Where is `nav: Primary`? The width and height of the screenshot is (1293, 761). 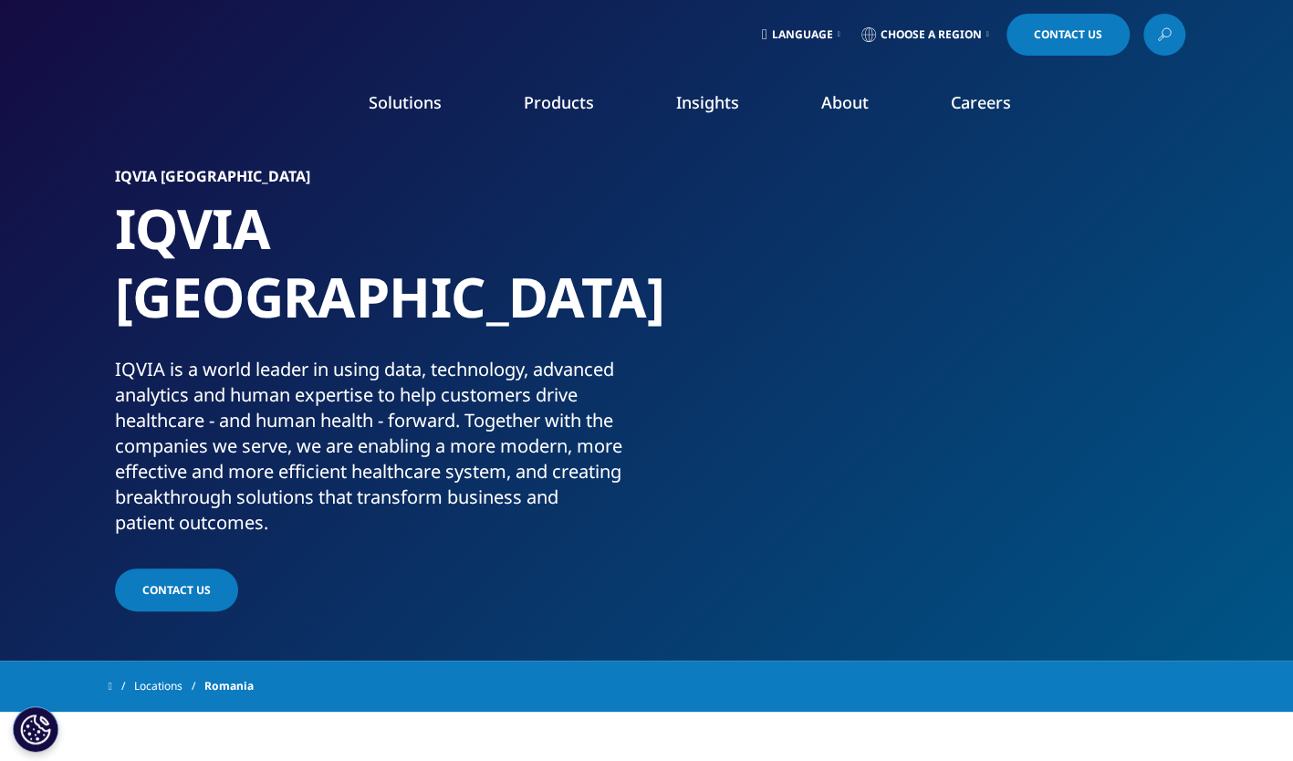
nav: Primary is located at coordinates (724, 107).